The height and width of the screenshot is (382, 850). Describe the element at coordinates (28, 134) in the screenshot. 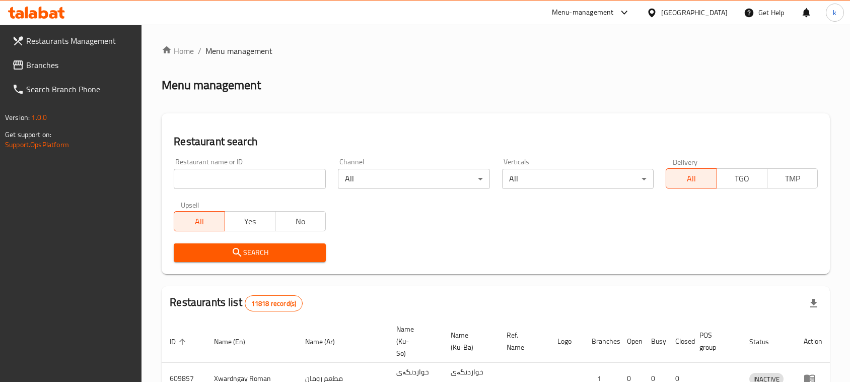

I see `span: Get support on:` at that location.